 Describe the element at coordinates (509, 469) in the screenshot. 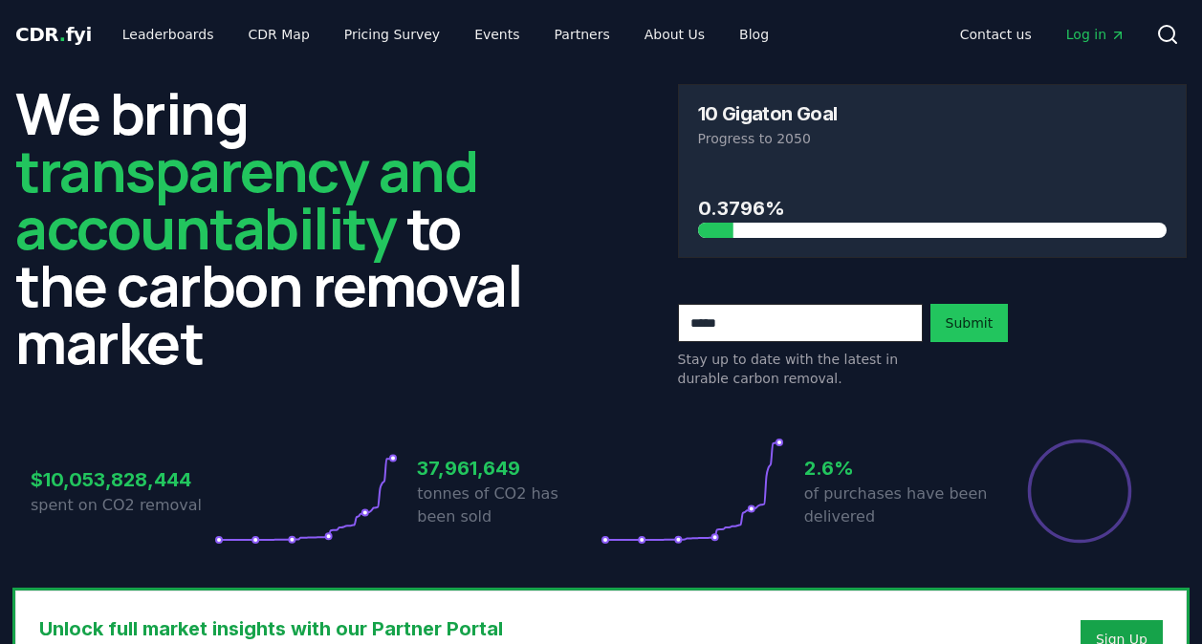

I see `h3: 37,961,649` at that location.